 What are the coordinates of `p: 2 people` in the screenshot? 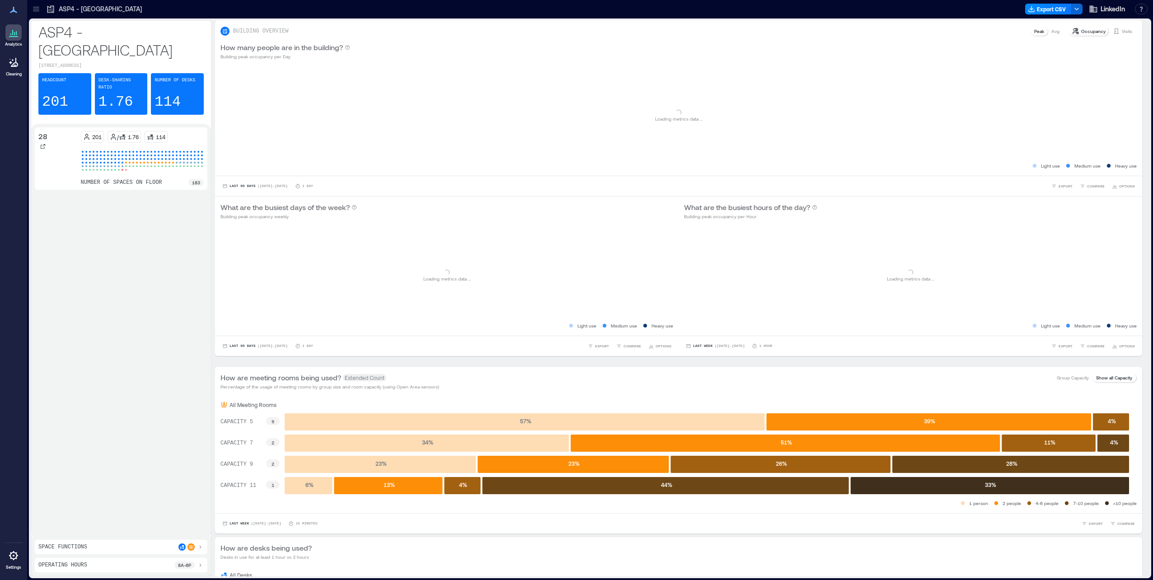 It's located at (1011, 503).